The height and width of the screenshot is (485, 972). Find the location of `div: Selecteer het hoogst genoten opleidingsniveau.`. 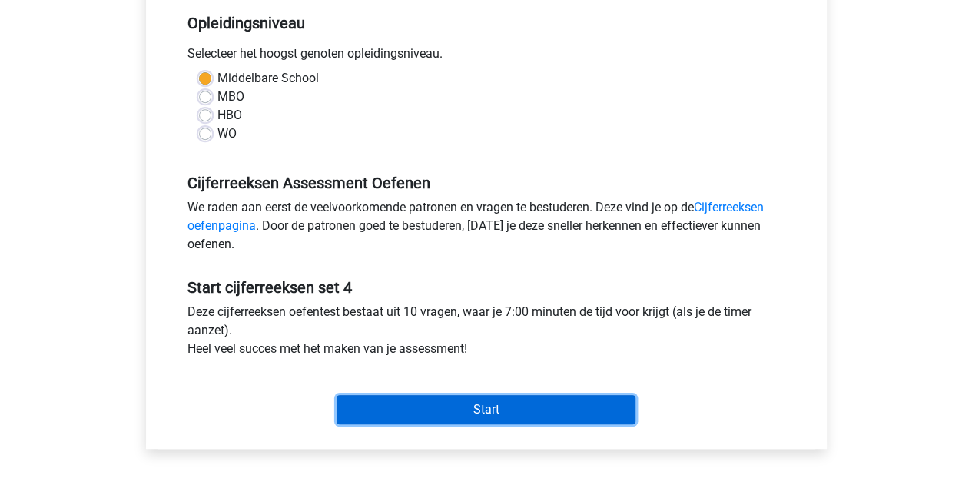

div: Selecteer het hoogst genoten opleidingsniveau. is located at coordinates (486, 57).